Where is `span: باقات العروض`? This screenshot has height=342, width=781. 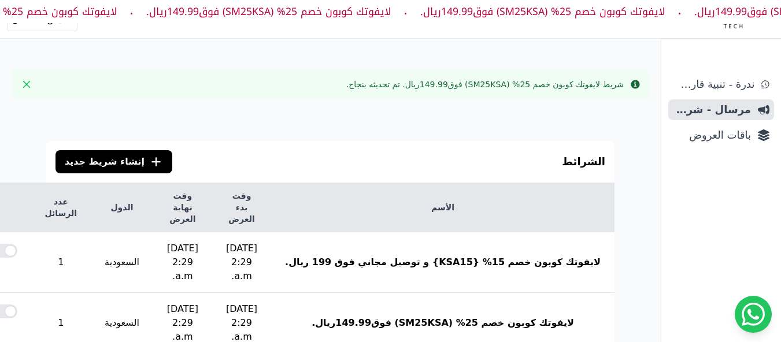 span: باقات العروض is located at coordinates (712, 135).